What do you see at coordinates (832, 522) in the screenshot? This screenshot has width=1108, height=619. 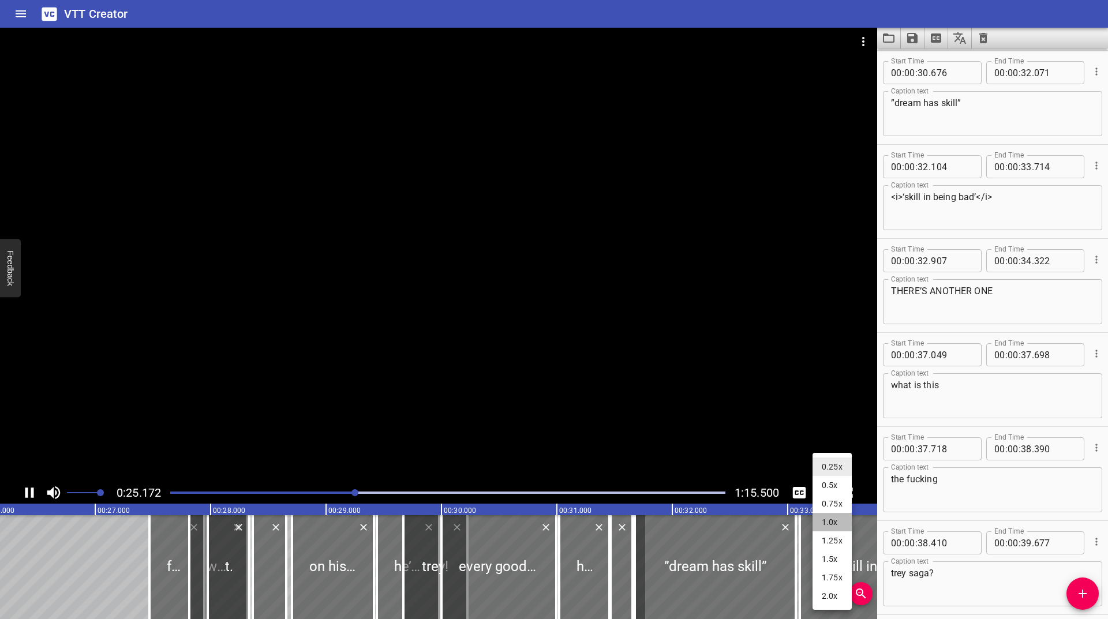 I see `li: 1.0x` at bounding box center [832, 522].